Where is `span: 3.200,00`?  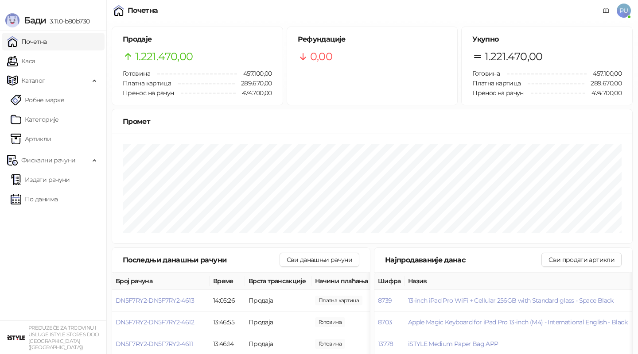
span: 3.200,00 is located at coordinates (330, 344).